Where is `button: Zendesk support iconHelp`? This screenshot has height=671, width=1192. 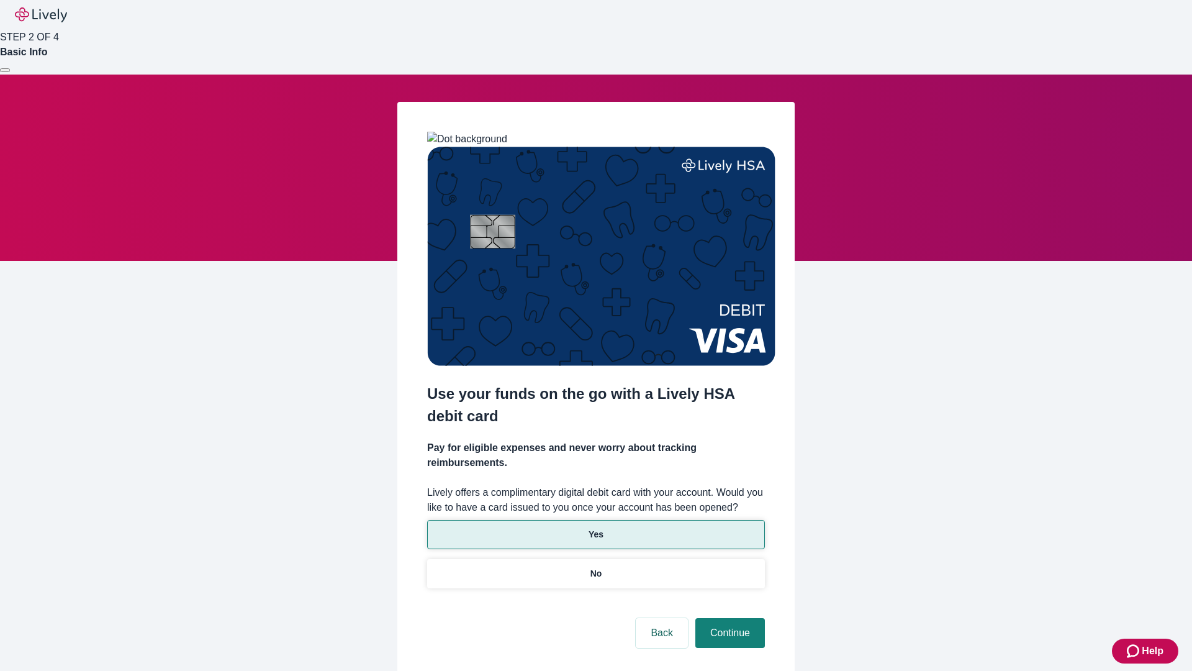 button: Zendesk support iconHelp is located at coordinates (1145, 651).